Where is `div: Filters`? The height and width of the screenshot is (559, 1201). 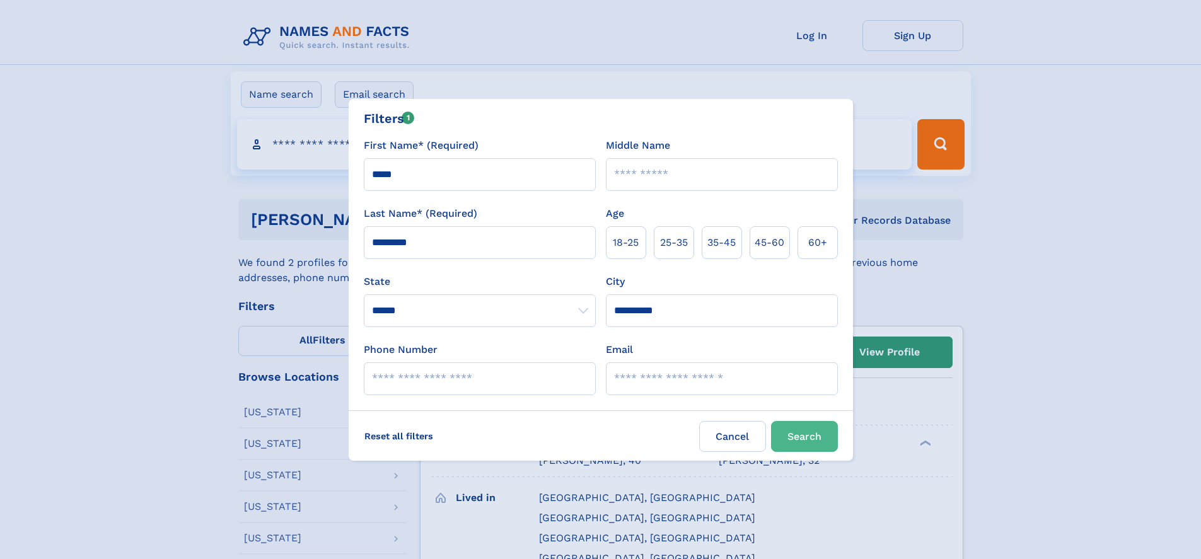
div: Filters is located at coordinates (389, 119).